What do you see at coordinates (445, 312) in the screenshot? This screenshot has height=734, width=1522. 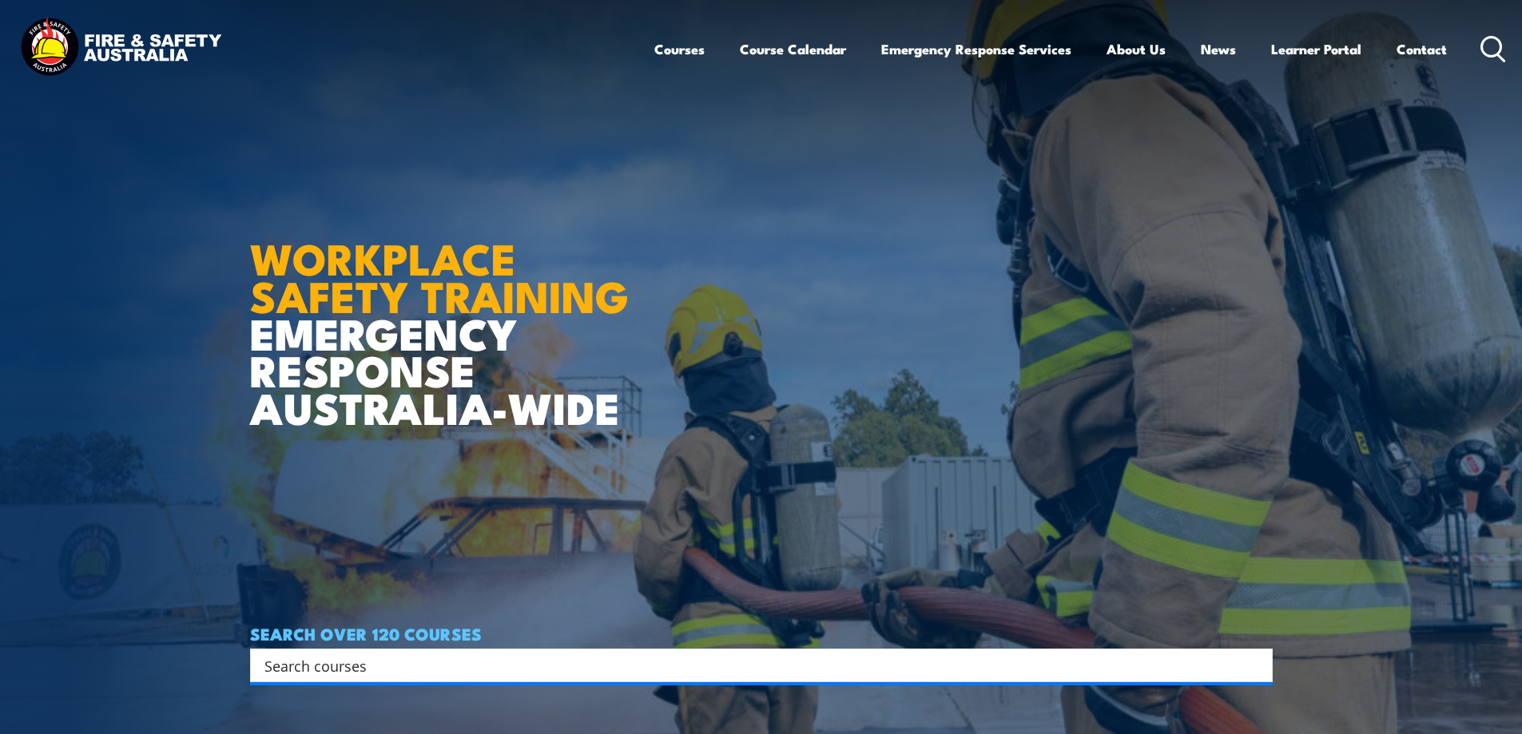 I see `h1: EMERGENCY RESPONSE AUSTRALIA-WIDE` at bounding box center [445, 312].